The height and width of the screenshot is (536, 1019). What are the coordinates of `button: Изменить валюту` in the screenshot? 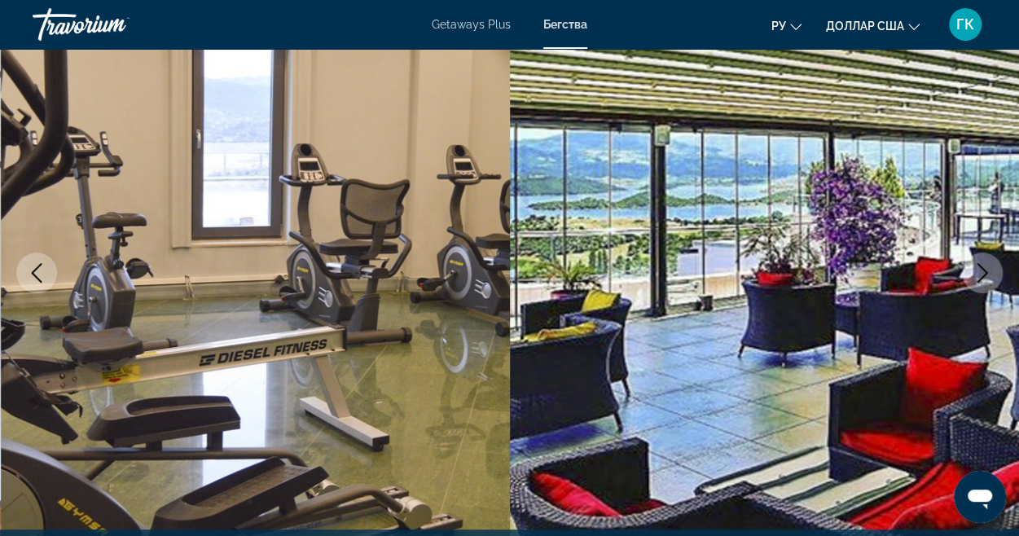 It's located at (873, 25).